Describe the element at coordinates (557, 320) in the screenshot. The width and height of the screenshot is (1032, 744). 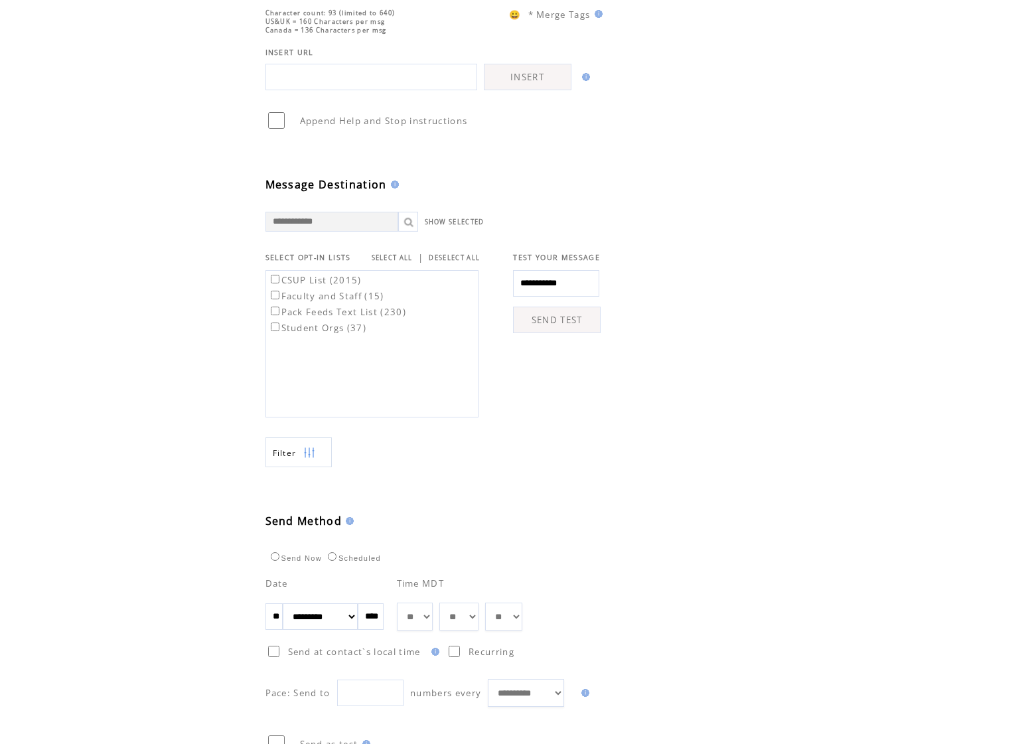
I see `a: SEND TEST` at that location.